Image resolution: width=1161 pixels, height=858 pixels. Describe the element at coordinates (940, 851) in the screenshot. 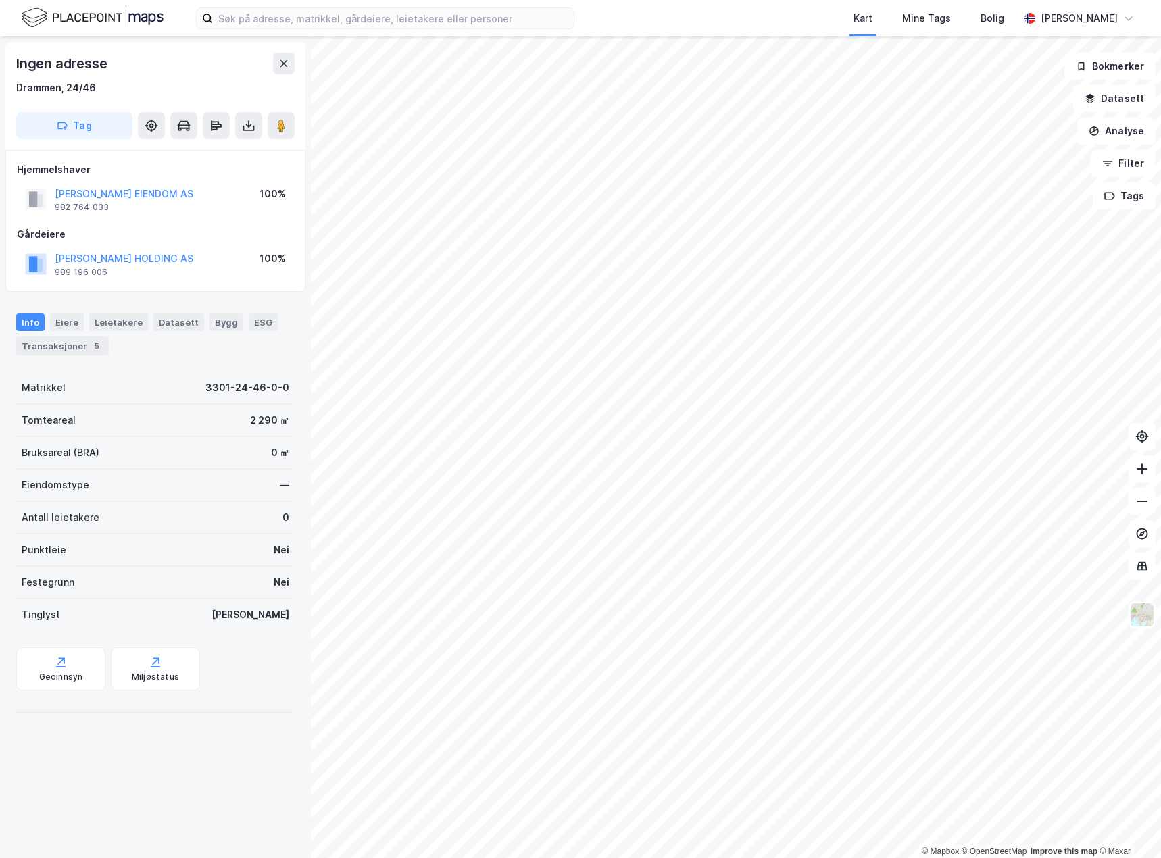

I see `a: Mapbox` at that location.